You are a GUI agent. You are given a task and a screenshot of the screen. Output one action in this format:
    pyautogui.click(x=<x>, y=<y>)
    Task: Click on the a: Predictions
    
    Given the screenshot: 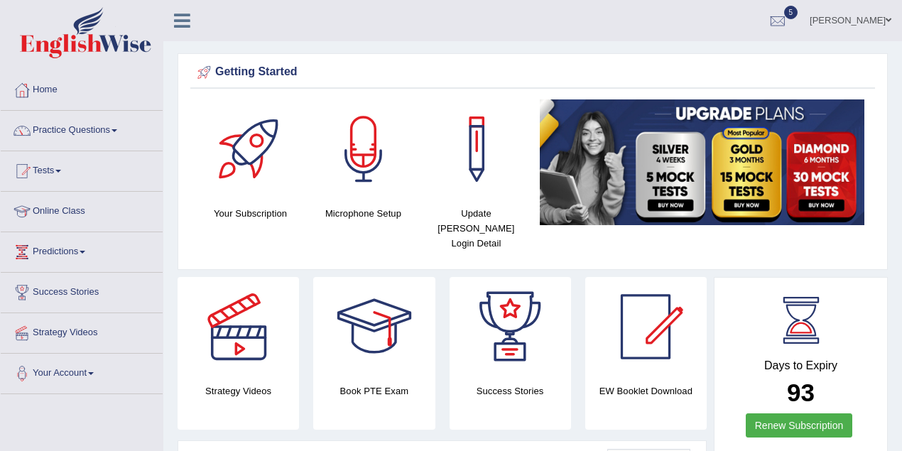 What is the action you would take?
    pyautogui.click(x=82, y=250)
    